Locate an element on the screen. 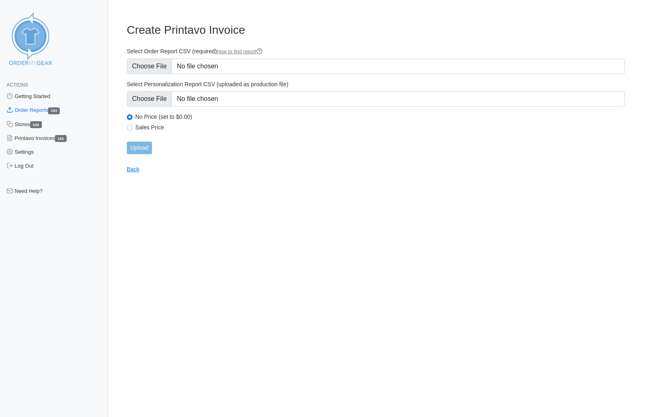  input: Upload is located at coordinates (140, 148).